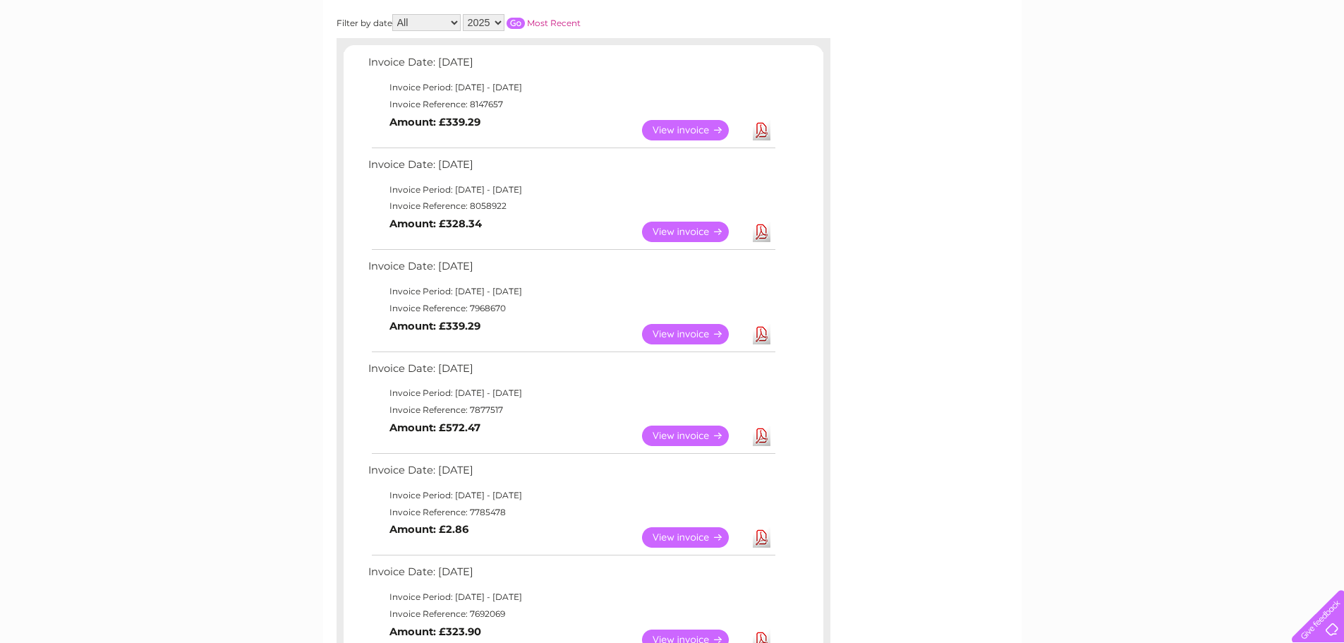  Describe the element at coordinates (571, 206) in the screenshot. I see `td: Invoice Reference: 8058922` at that location.